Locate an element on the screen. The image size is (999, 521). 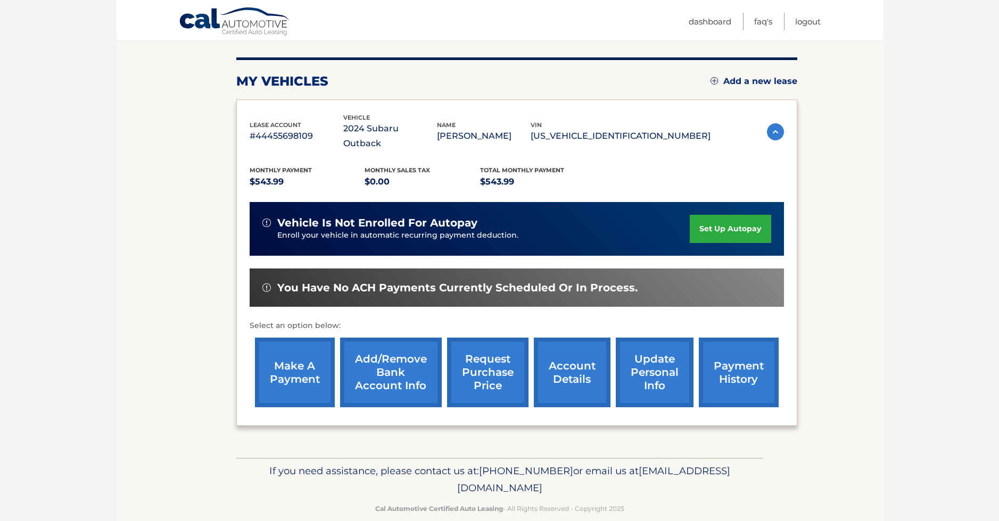
a: make a payment is located at coordinates (295, 372).